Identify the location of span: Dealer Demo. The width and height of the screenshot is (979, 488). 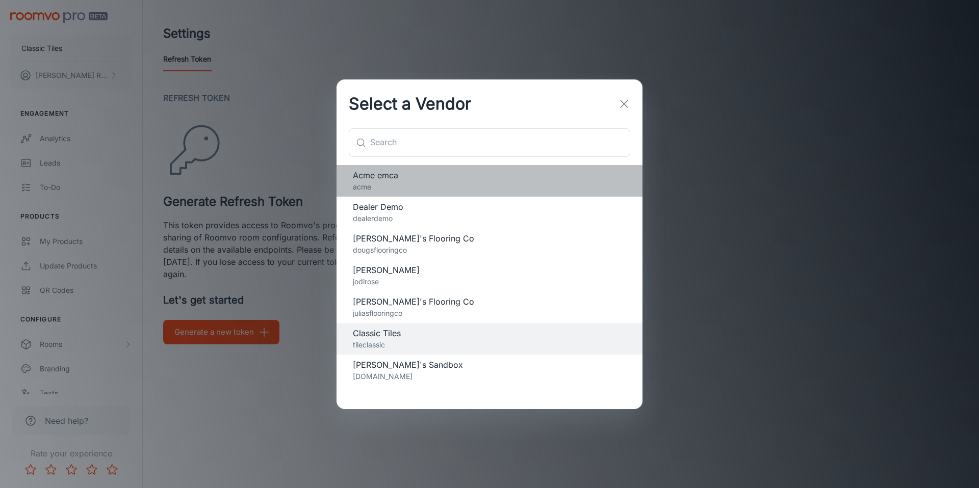
(489, 207).